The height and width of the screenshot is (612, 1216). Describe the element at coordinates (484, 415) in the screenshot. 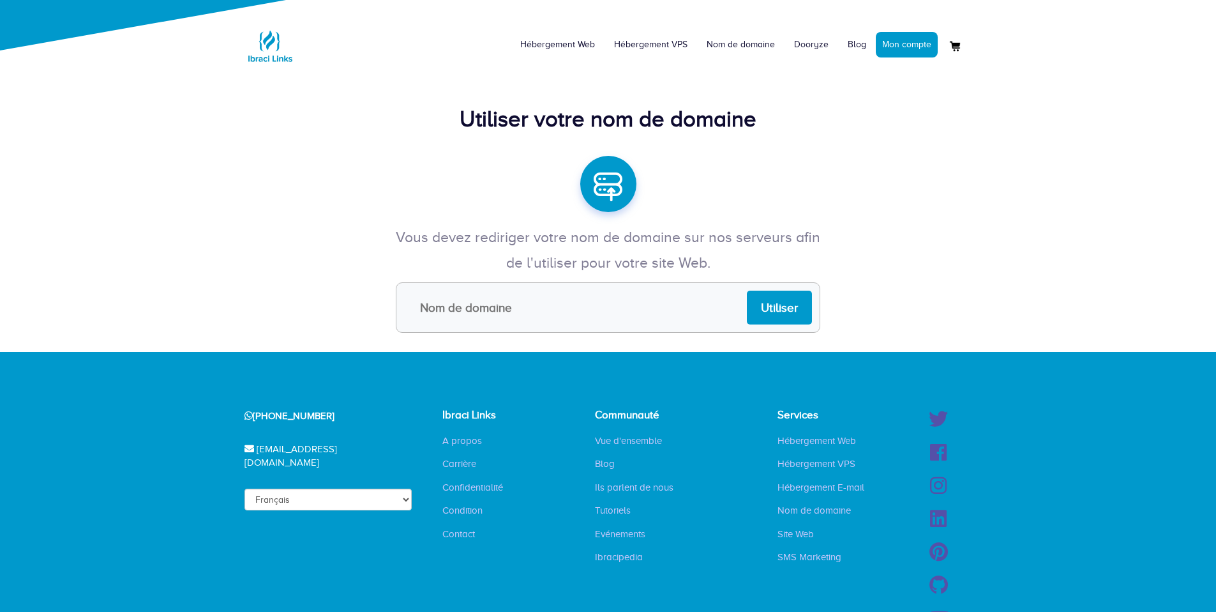

I see `h4: Ibraci Links` at that location.